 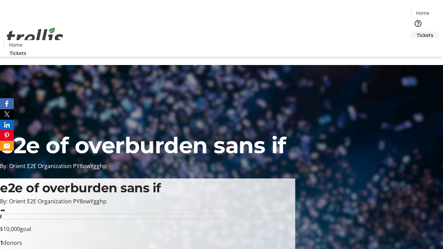 I want to click on button: Cart, so click(x=418, y=46).